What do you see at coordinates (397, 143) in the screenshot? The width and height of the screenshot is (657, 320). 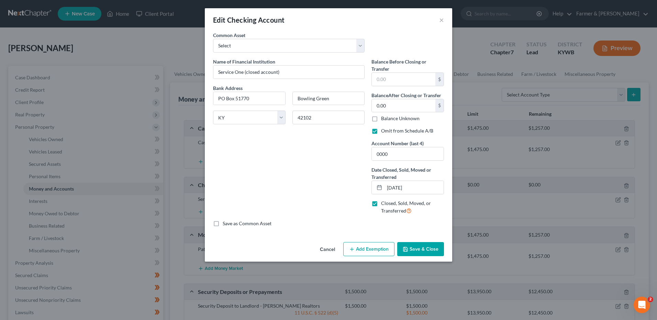 I see `label: Account Number (last 4)` at bounding box center [397, 143].